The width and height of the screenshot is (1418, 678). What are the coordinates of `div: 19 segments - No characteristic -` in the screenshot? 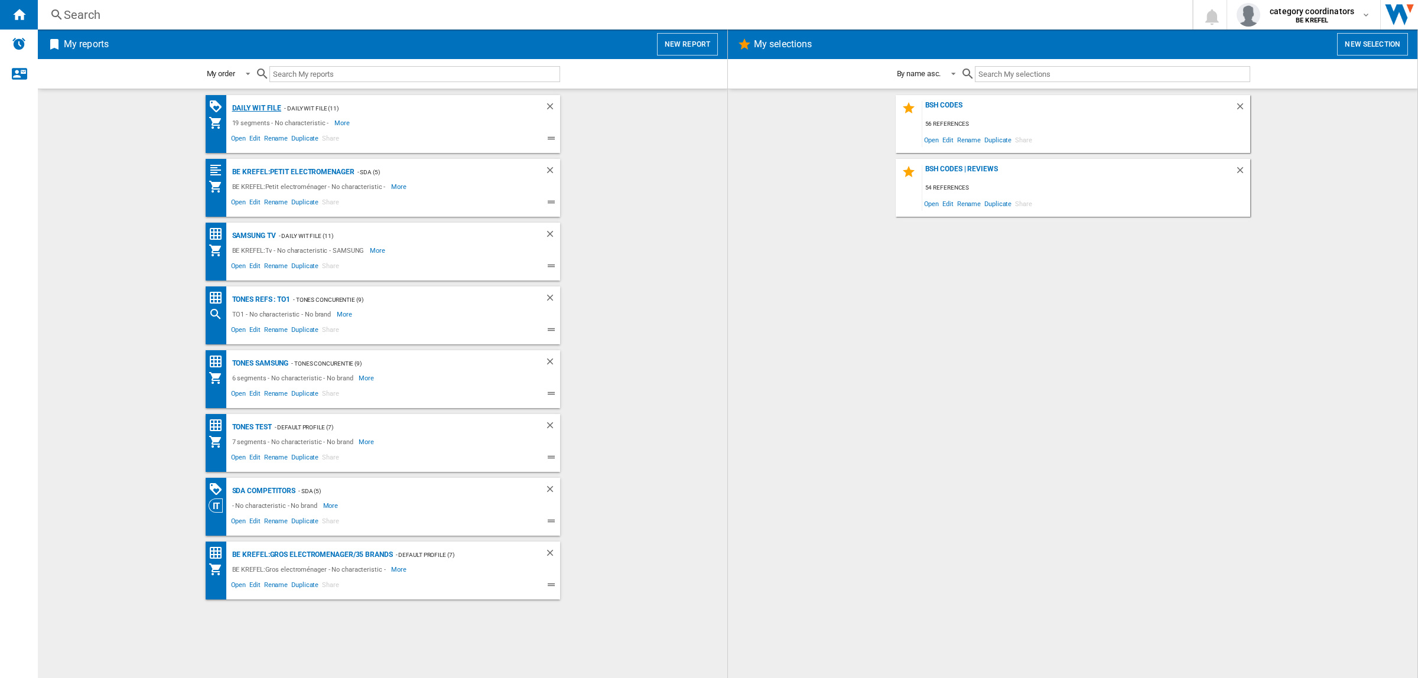 It's located at (282, 123).